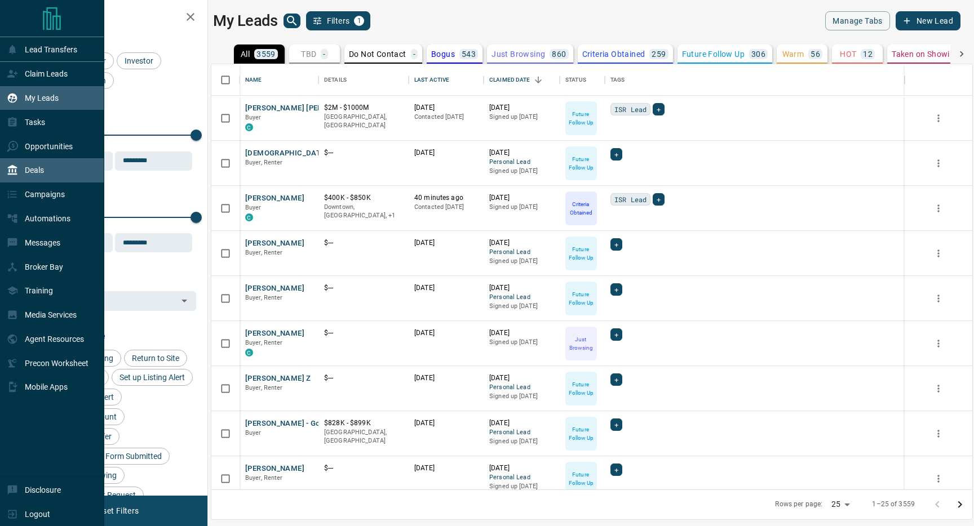 Image resolution: width=974 pixels, height=526 pixels. Describe the element at coordinates (245, 21) in the screenshot. I see `h1: My Leads` at that location.